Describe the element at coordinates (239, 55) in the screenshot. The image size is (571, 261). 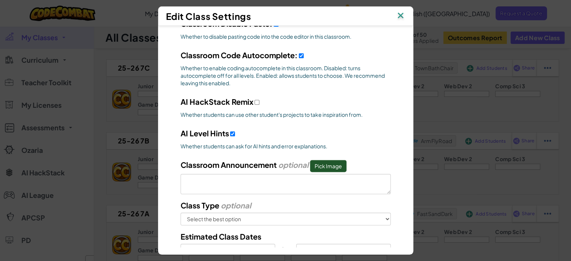
I see `span: Classroom Code Autocomplete:` at that location.